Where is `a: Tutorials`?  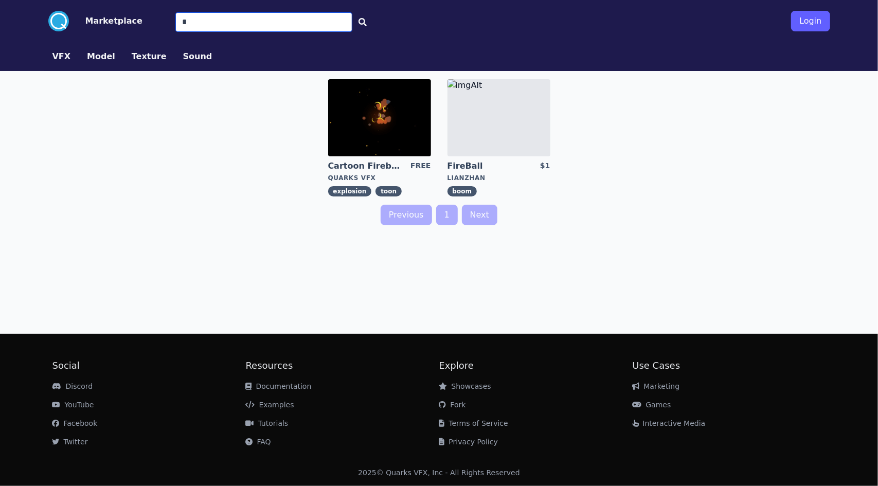 a: Tutorials is located at coordinates (267, 423).